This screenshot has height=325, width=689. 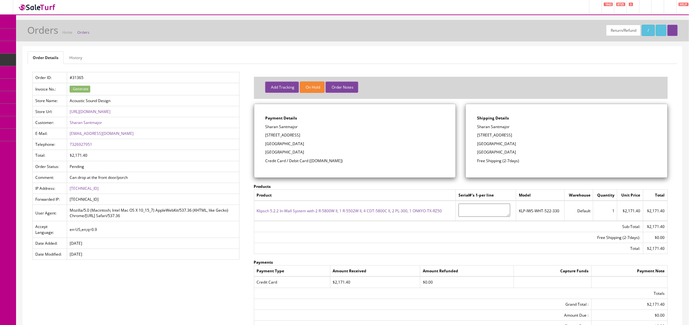 I want to click on strong: Shipping Details, so click(x=493, y=118).